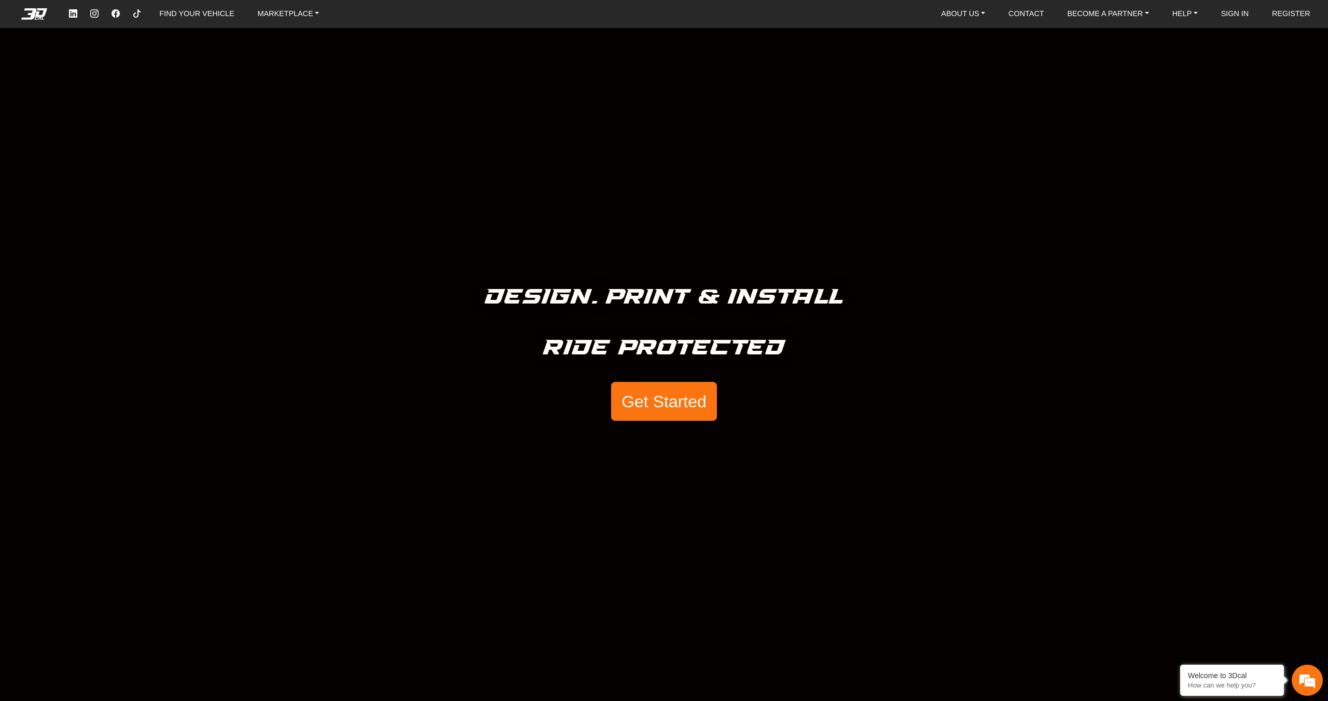  Describe the element at coordinates (1108, 13) in the screenshot. I see `a: BECOME A PARTNER` at that location.